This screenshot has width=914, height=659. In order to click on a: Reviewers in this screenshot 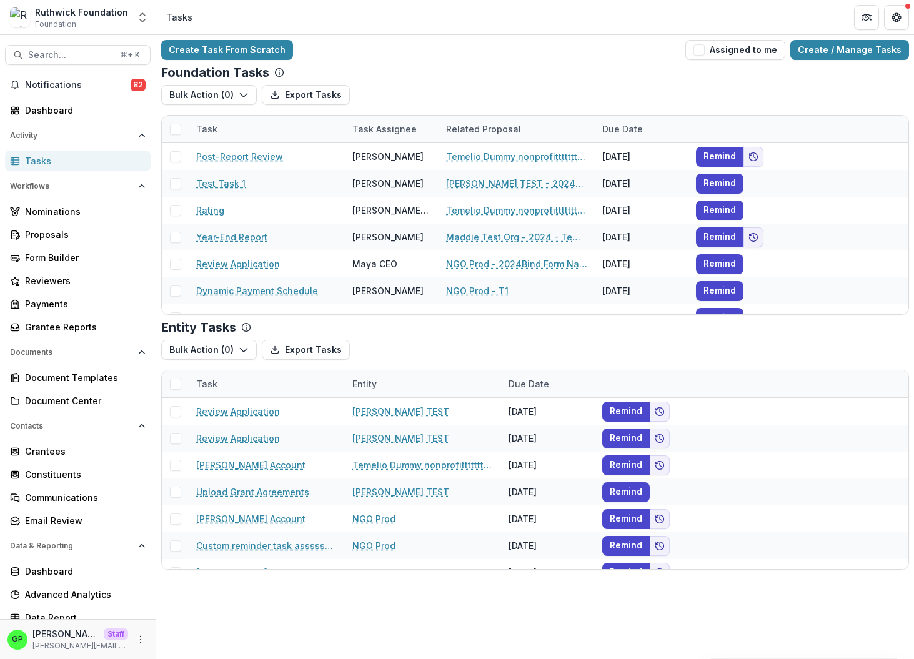, I will do `click(77, 281)`.